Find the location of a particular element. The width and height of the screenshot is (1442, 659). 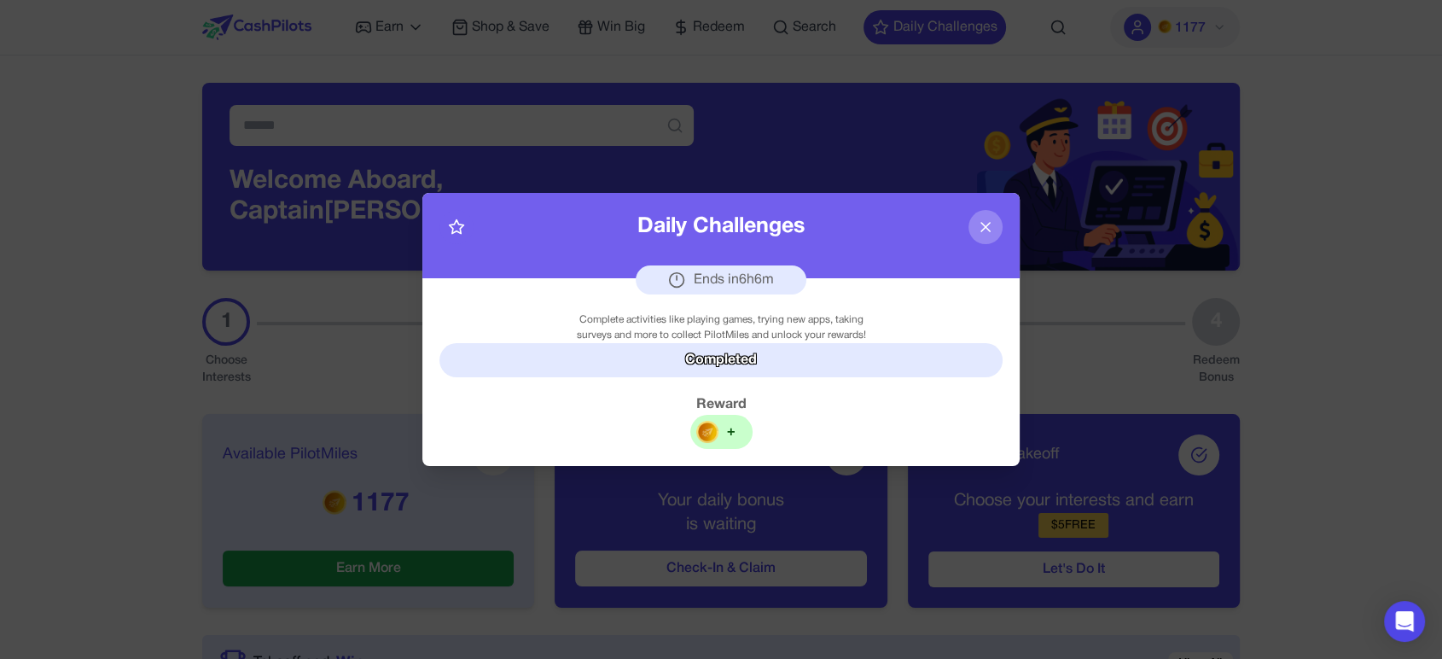

div: Open Intercom Messenger is located at coordinates (1404, 621).